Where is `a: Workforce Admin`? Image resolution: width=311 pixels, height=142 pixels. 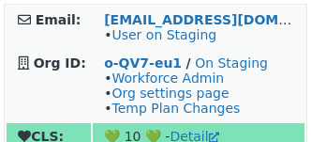
a: Workforce Admin is located at coordinates (168, 78).